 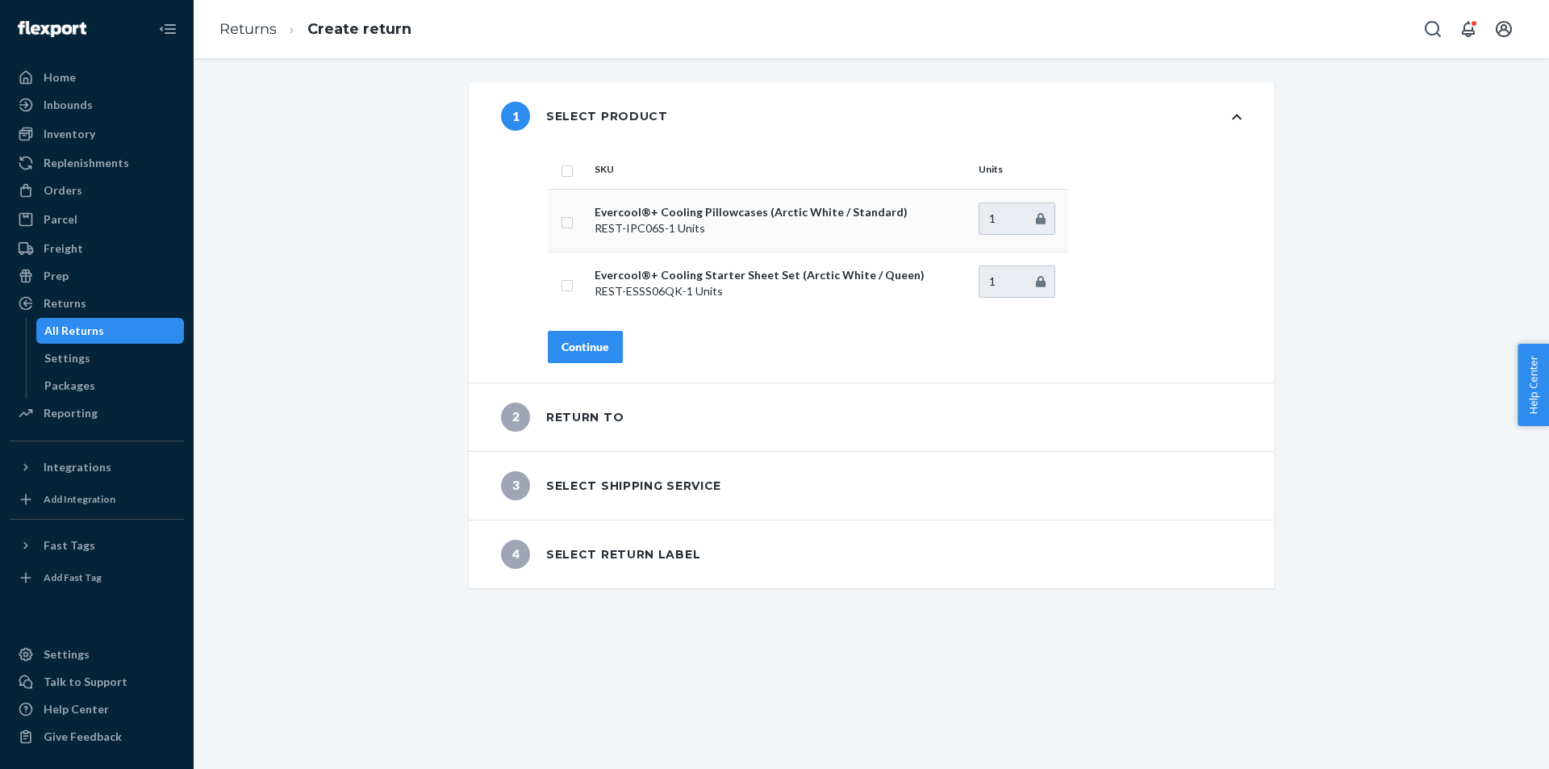 I want to click on div: Add Integration, so click(x=79, y=498).